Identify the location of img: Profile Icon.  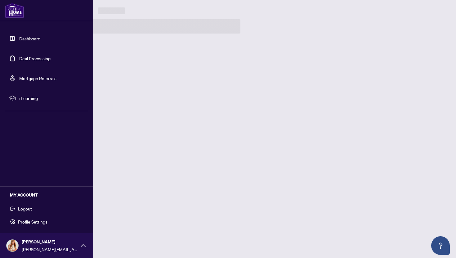
(12, 245).